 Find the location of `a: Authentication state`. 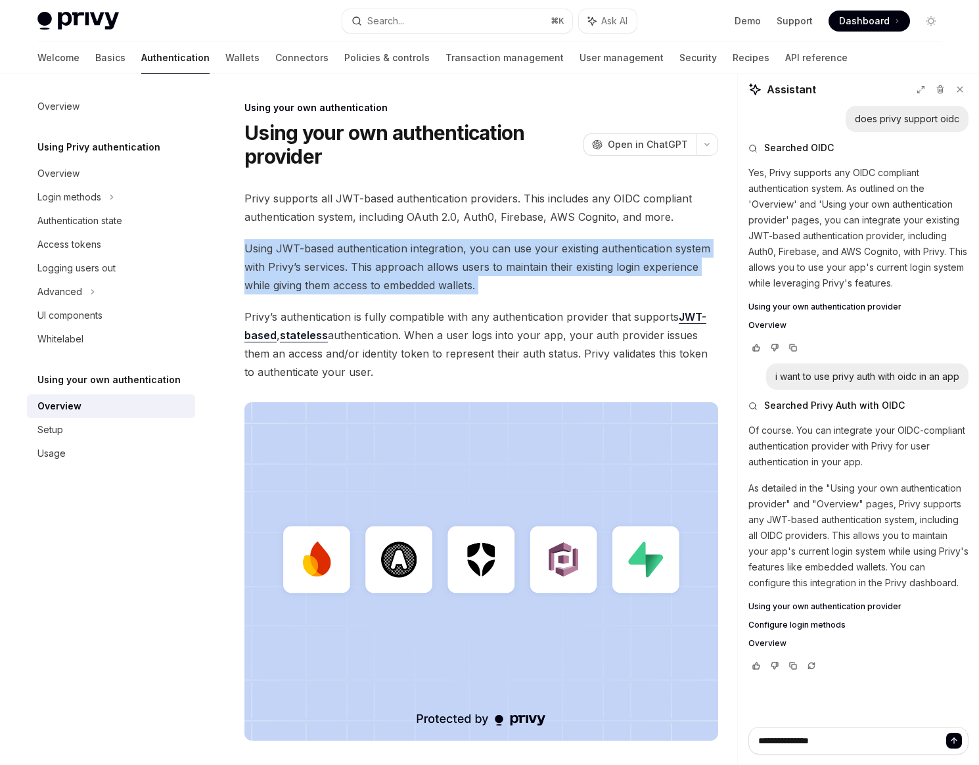

a: Authentication state is located at coordinates (111, 221).